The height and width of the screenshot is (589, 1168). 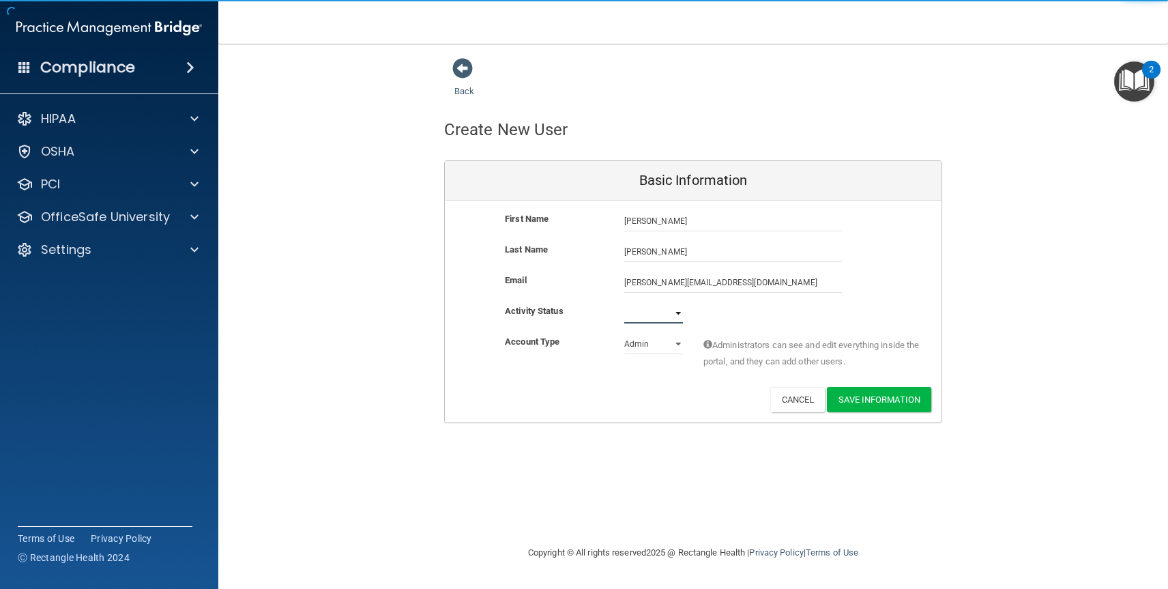 I want to click on button: Save Information, so click(x=878, y=399).